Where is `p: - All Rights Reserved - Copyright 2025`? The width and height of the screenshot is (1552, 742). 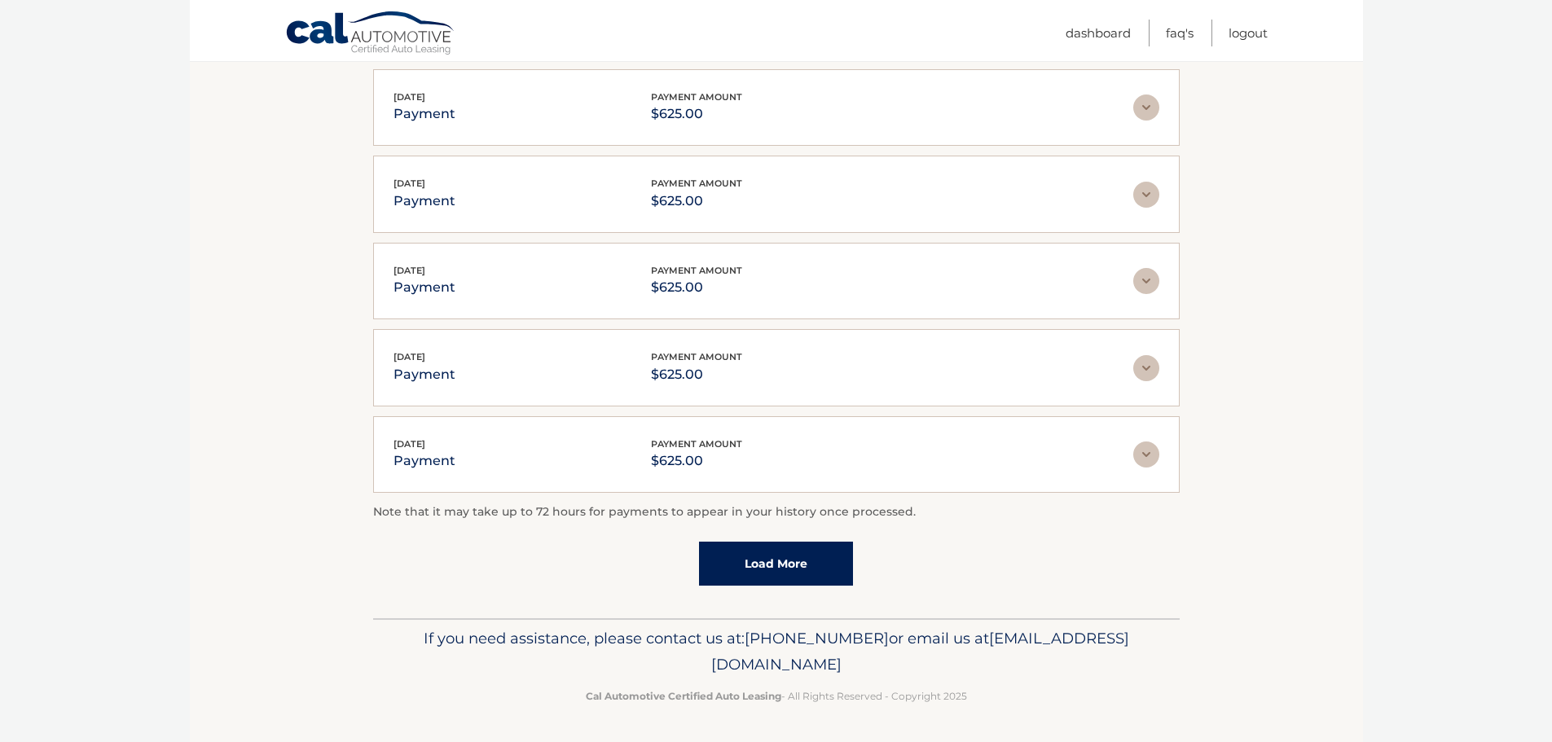 p: - All Rights Reserved - Copyright 2025 is located at coordinates (777, 696).